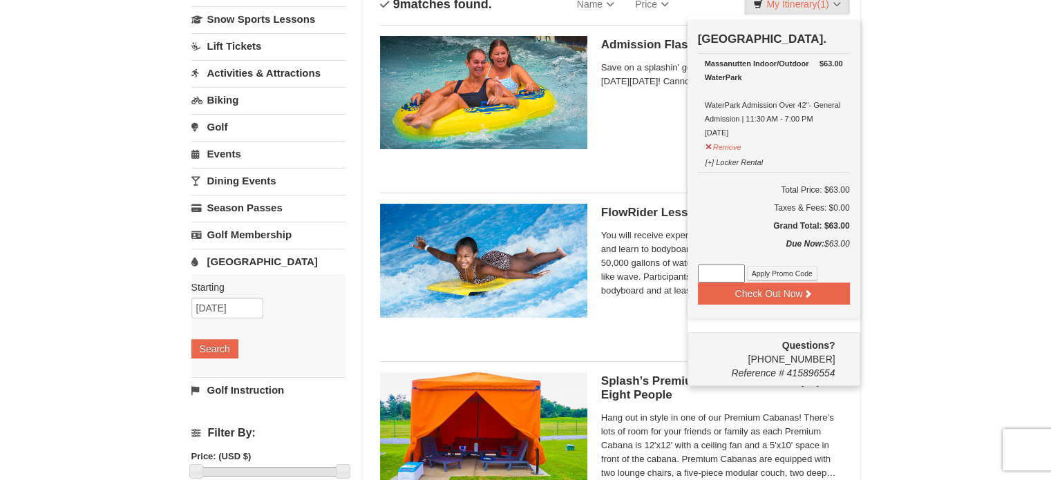 This screenshot has height=480, width=1051. Describe the element at coordinates (722, 263) in the screenshot. I see `span: You will receive expert training from a WaterPark Flow Pro and learn to bodyboard or surf on the ...` at that location.